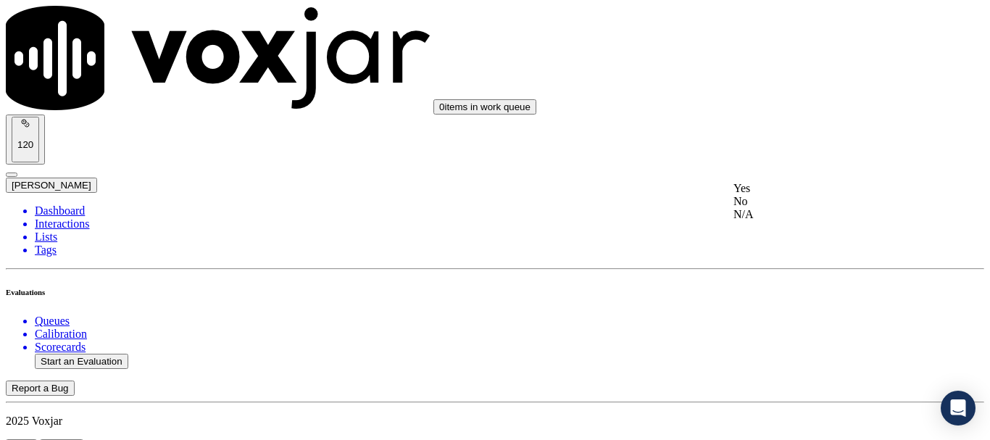 This screenshot has height=440, width=990. I want to click on a: Tags, so click(510, 250).